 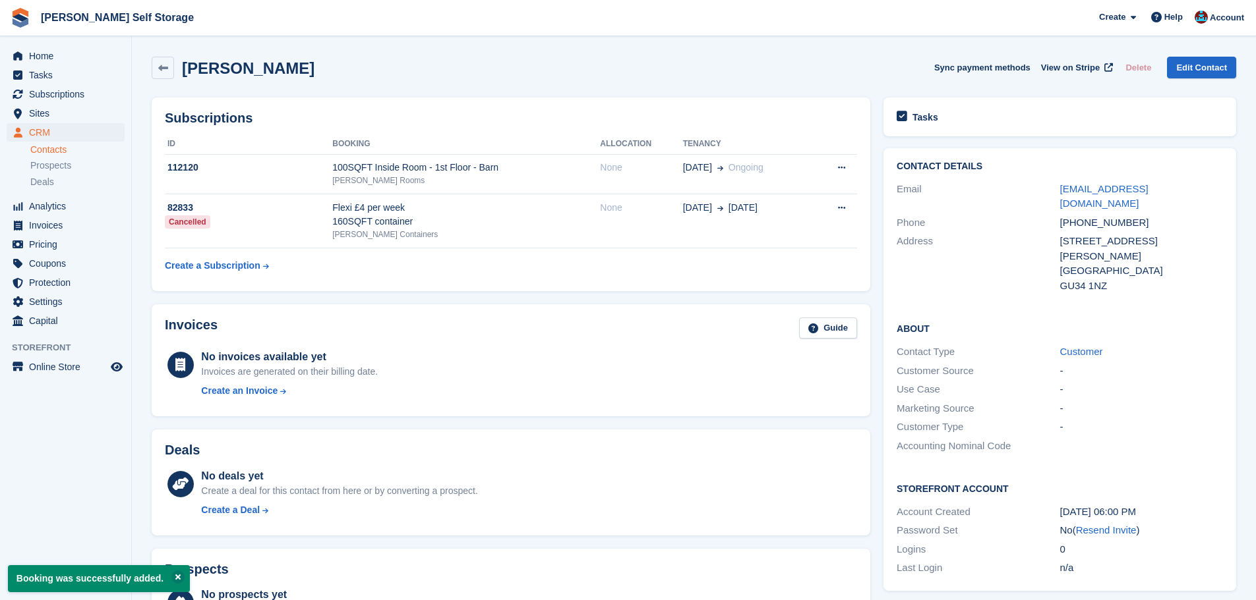 I want to click on a: Create a Deal, so click(x=339, y=510).